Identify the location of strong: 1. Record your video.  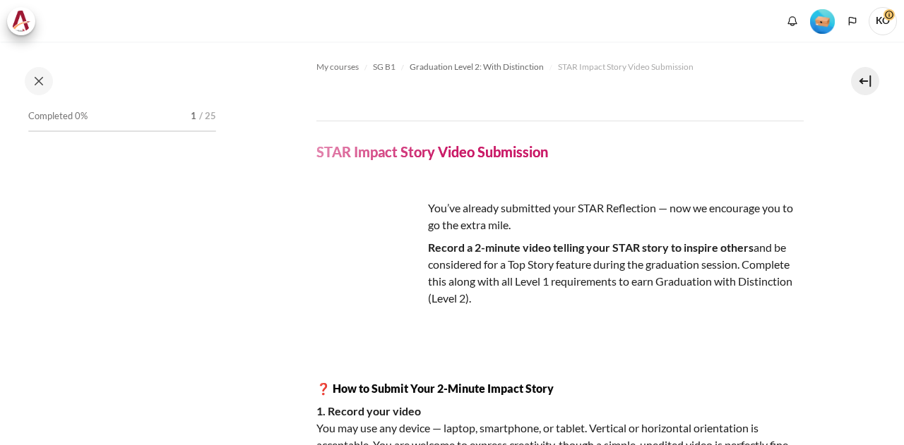
(368, 411).